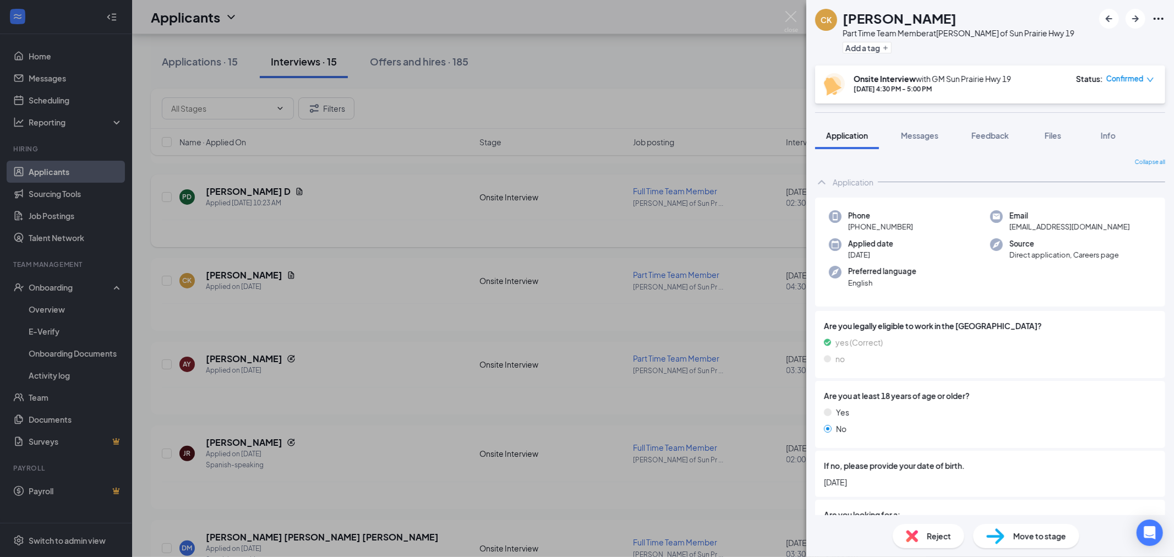 The height and width of the screenshot is (557, 1174). Describe the element at coordinates (1158, 19) in the screenshot. I see `svg: Ellipses` at that location.